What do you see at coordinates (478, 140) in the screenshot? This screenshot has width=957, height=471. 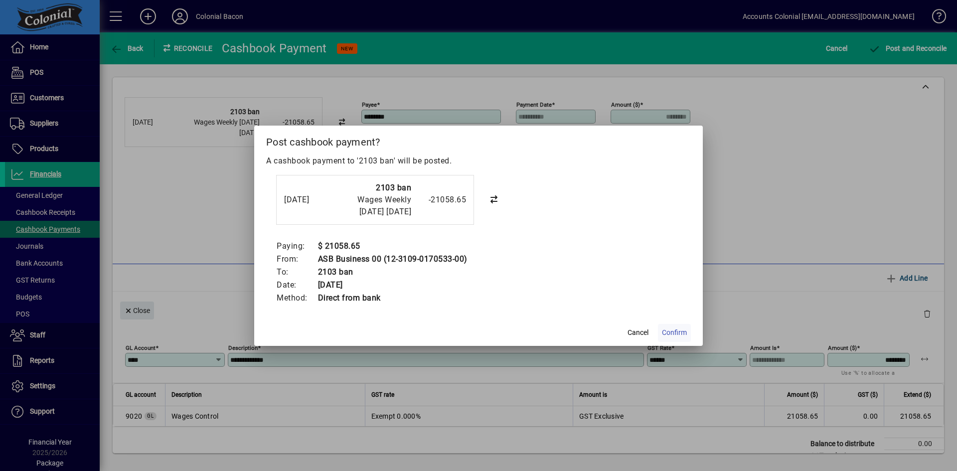 I see `h2: Post cashbook payment?` at bounding box center [478, 140].